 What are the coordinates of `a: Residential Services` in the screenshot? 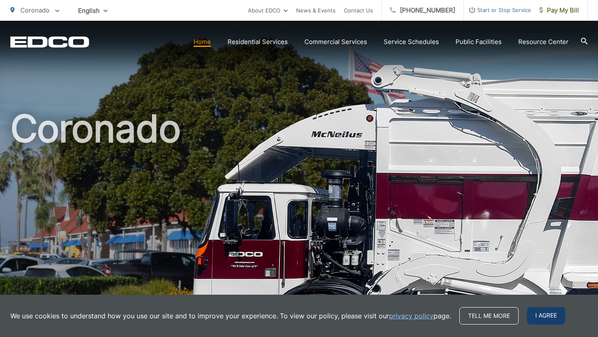 It's located at (257, 42).